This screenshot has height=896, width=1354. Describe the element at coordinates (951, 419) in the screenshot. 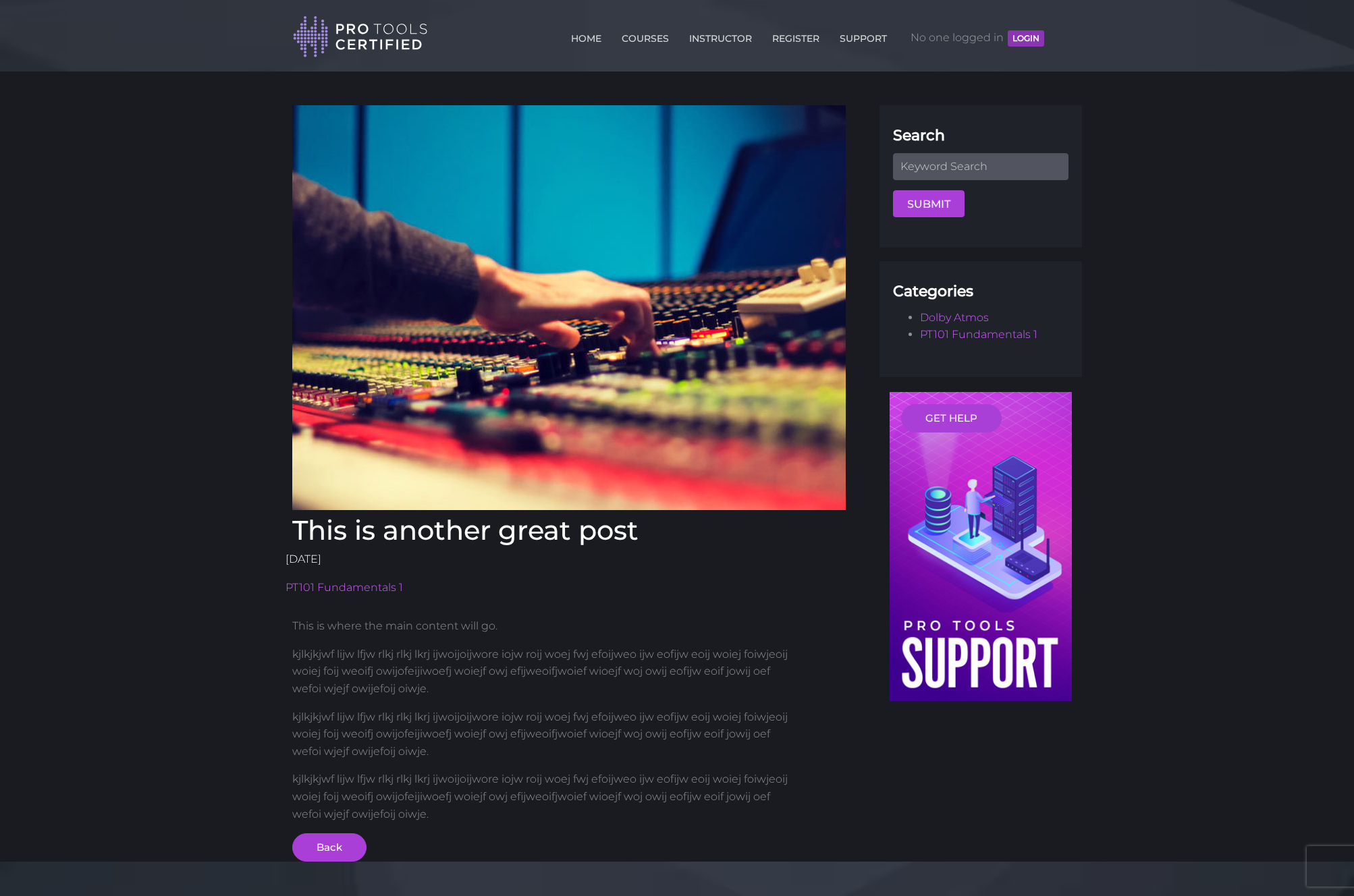

I see `a: GET HELP` at that location.